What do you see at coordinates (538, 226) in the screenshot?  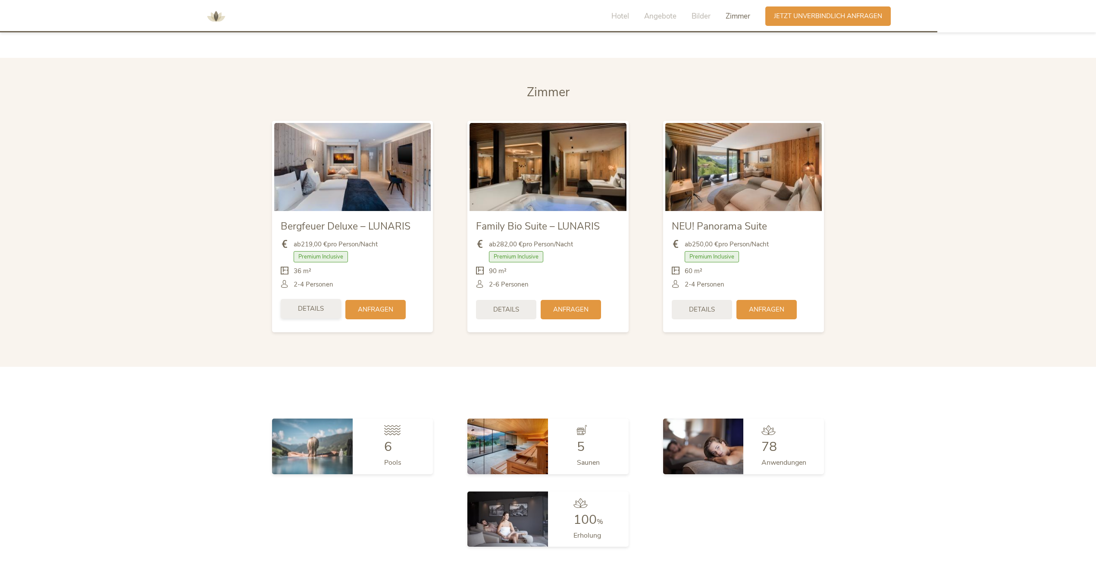 I see `span: Family Bio Suite – LUNARIS` at bounding box center [538, 226].